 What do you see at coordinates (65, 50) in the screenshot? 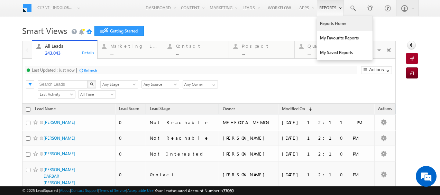
I see `a: All Leads243,043Details` at bounding box center [65, 50].